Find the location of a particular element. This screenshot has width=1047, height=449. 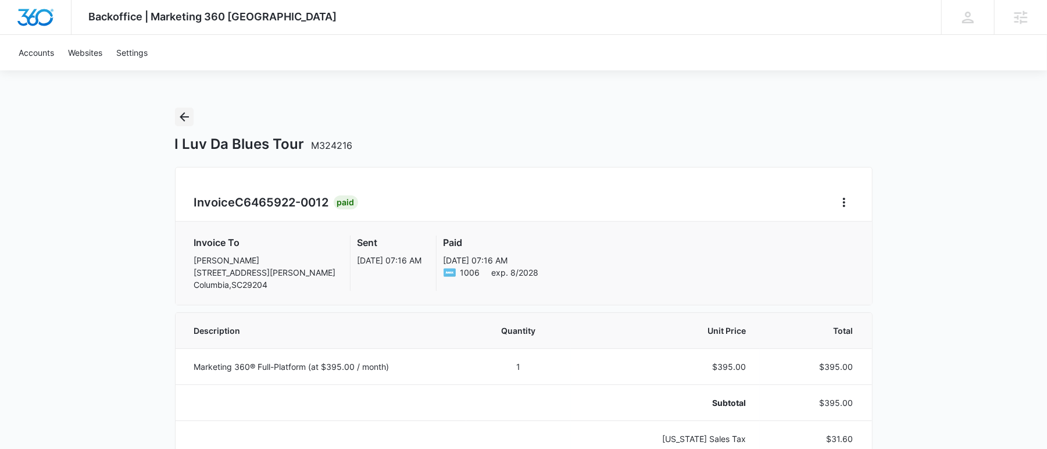

div: Paid is located at coordinates (346, 202).